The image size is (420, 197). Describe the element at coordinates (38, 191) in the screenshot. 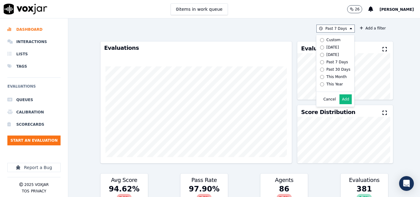

I see `button: Privacy` at that location.